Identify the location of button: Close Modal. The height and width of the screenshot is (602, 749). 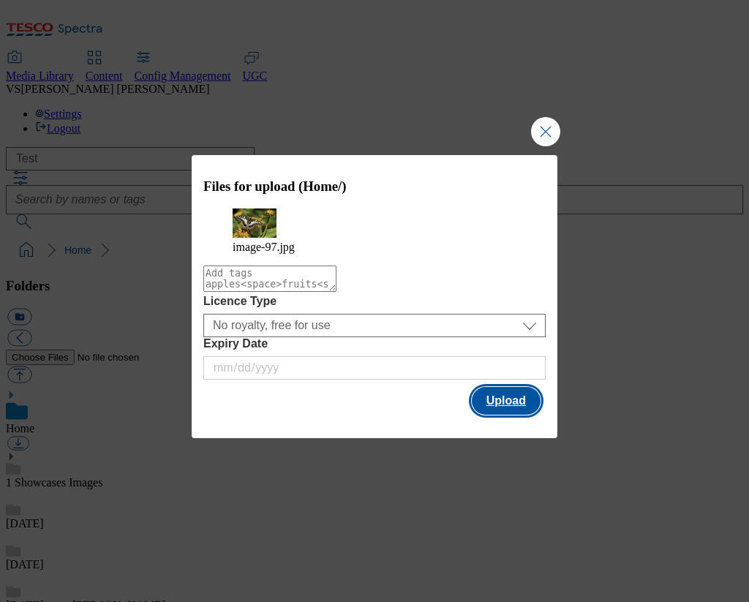
(546, 132).